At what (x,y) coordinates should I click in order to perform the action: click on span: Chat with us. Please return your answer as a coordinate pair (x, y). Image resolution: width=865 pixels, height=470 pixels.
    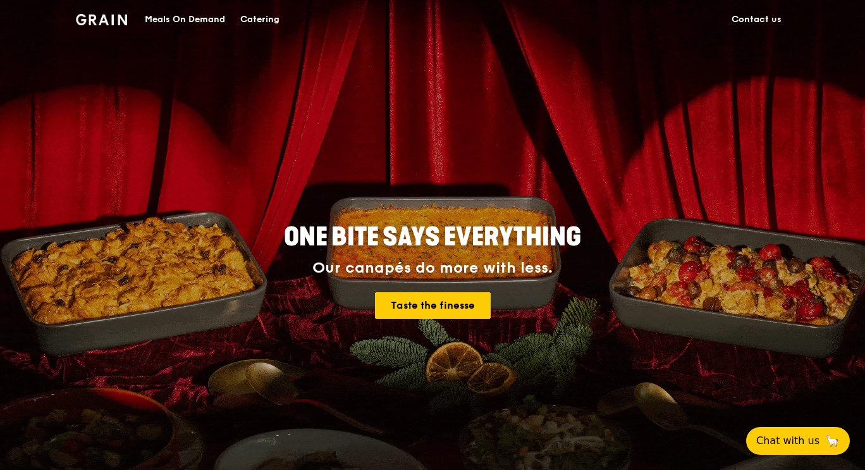
    Looking at the image, I should click on (788, 441).